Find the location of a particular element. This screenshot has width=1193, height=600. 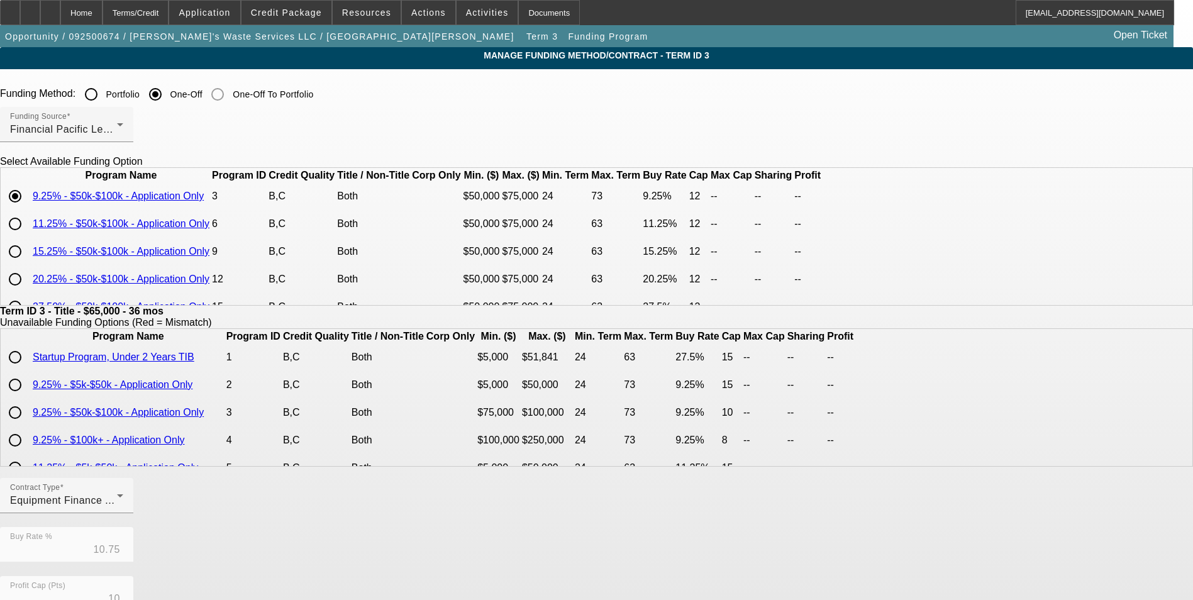

a: 20.25% - $50k-$100k - Application Only is located at coordinates (121, 279).